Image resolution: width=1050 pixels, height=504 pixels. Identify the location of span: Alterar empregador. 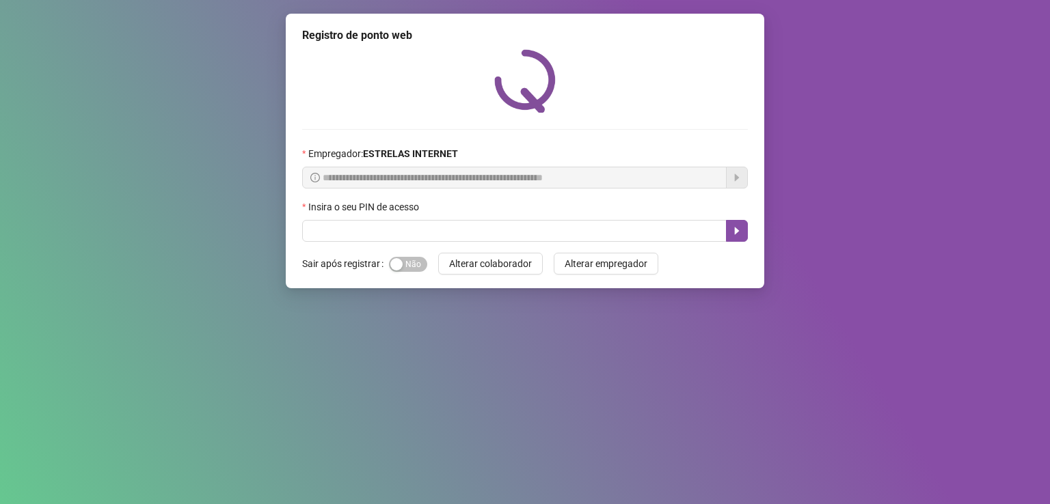
(606, 264).